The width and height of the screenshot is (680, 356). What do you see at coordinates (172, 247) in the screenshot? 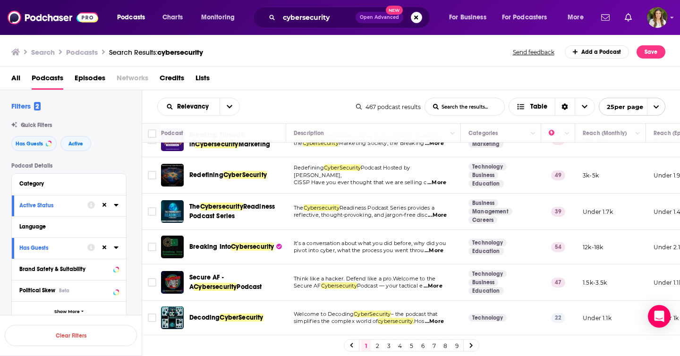
I see `a: Breaking Into Cybersecurity` at bounding box center [172, 247].